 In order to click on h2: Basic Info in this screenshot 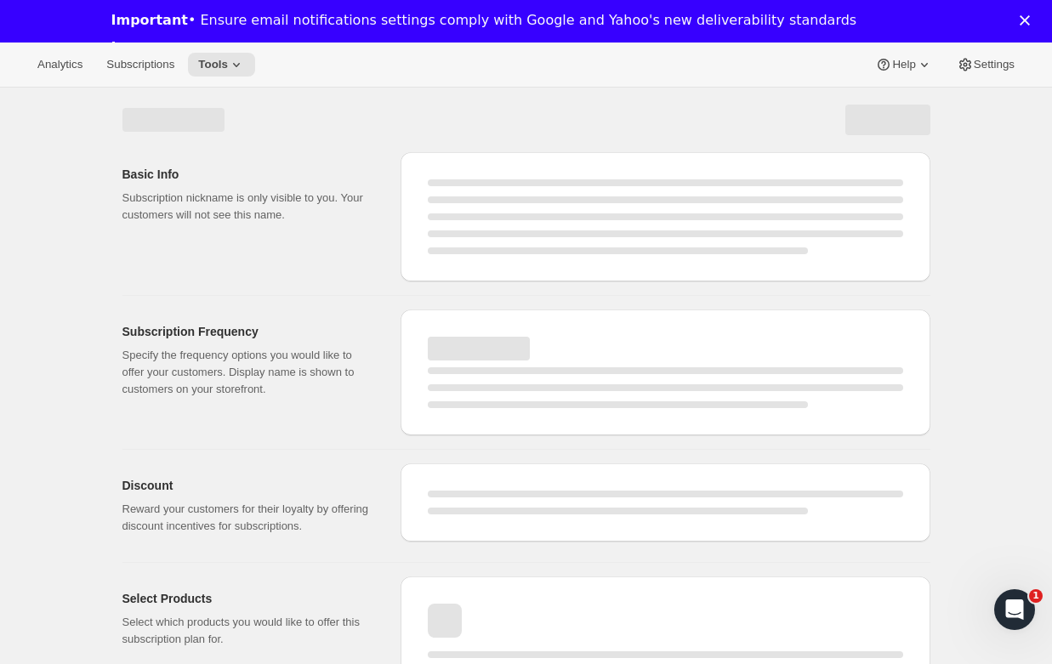, I will do `click(247, 174)`.